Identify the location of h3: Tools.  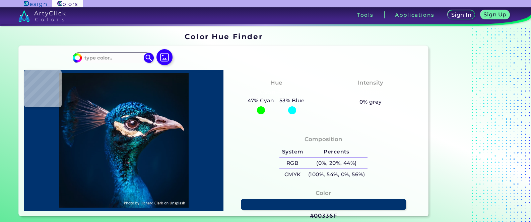
(365, 15).